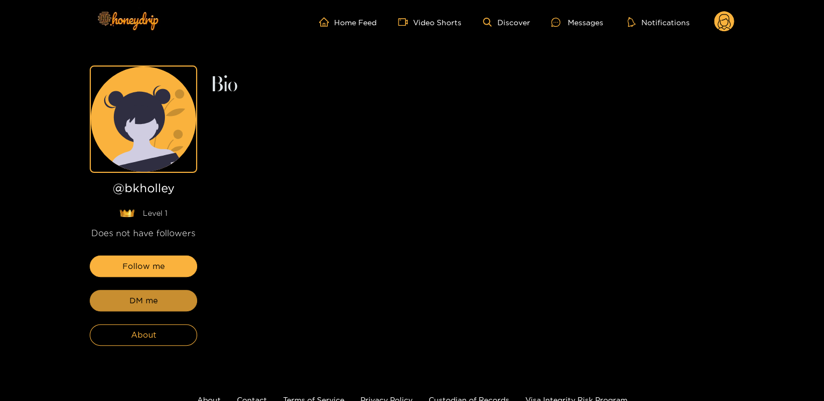  I want to click on button: About, so click(143, 335).